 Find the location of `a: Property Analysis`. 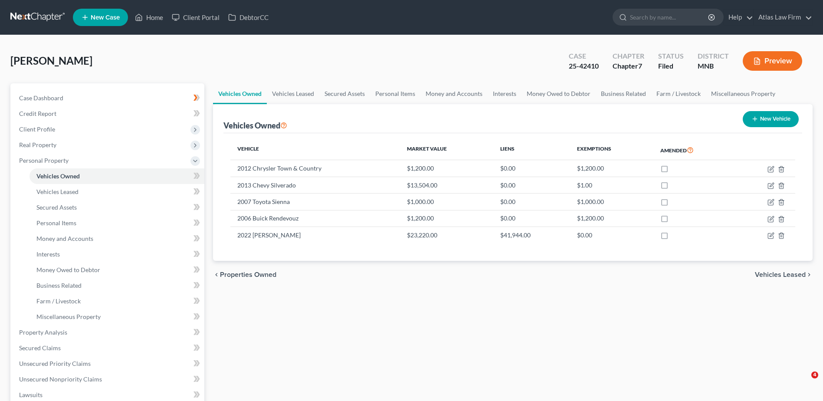

a: Property Analysis is located at coordinates (108, 332).